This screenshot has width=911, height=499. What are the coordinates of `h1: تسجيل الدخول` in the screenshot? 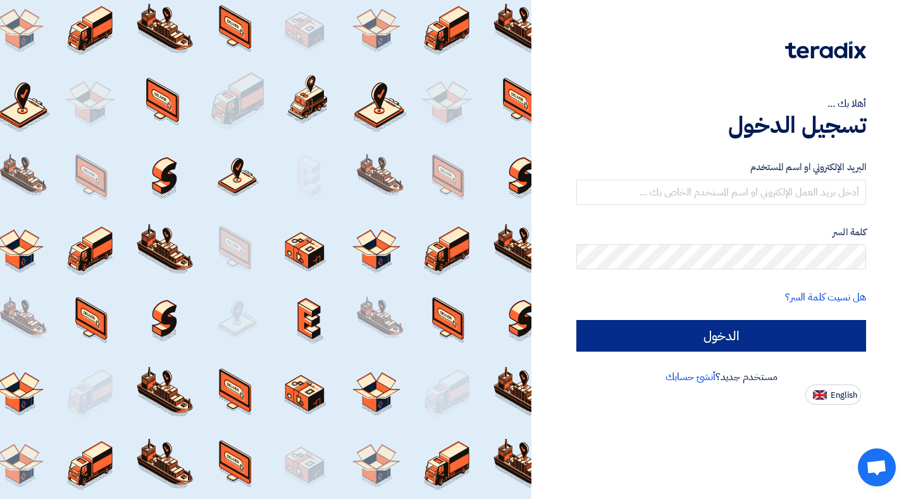 It's located at (721, 125).